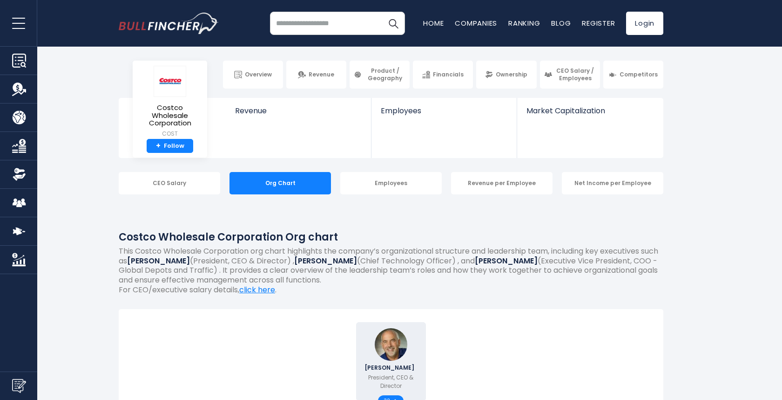 This screenshot has width=782, height=400. What do you see at coordinates (170, 183) in the screenshot?
I see `div: CEO Salary` at bounding box center [170, 183].